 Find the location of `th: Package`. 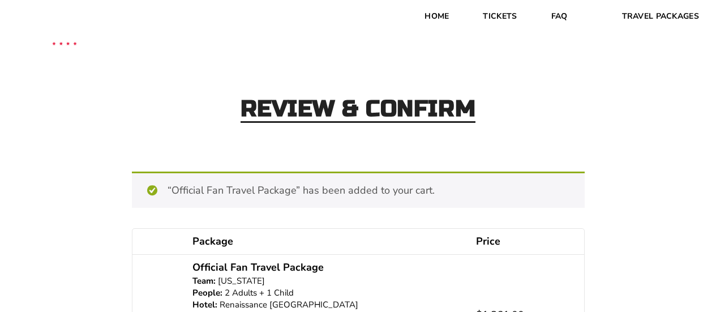

th: Package is located at coordinates (327, 241).